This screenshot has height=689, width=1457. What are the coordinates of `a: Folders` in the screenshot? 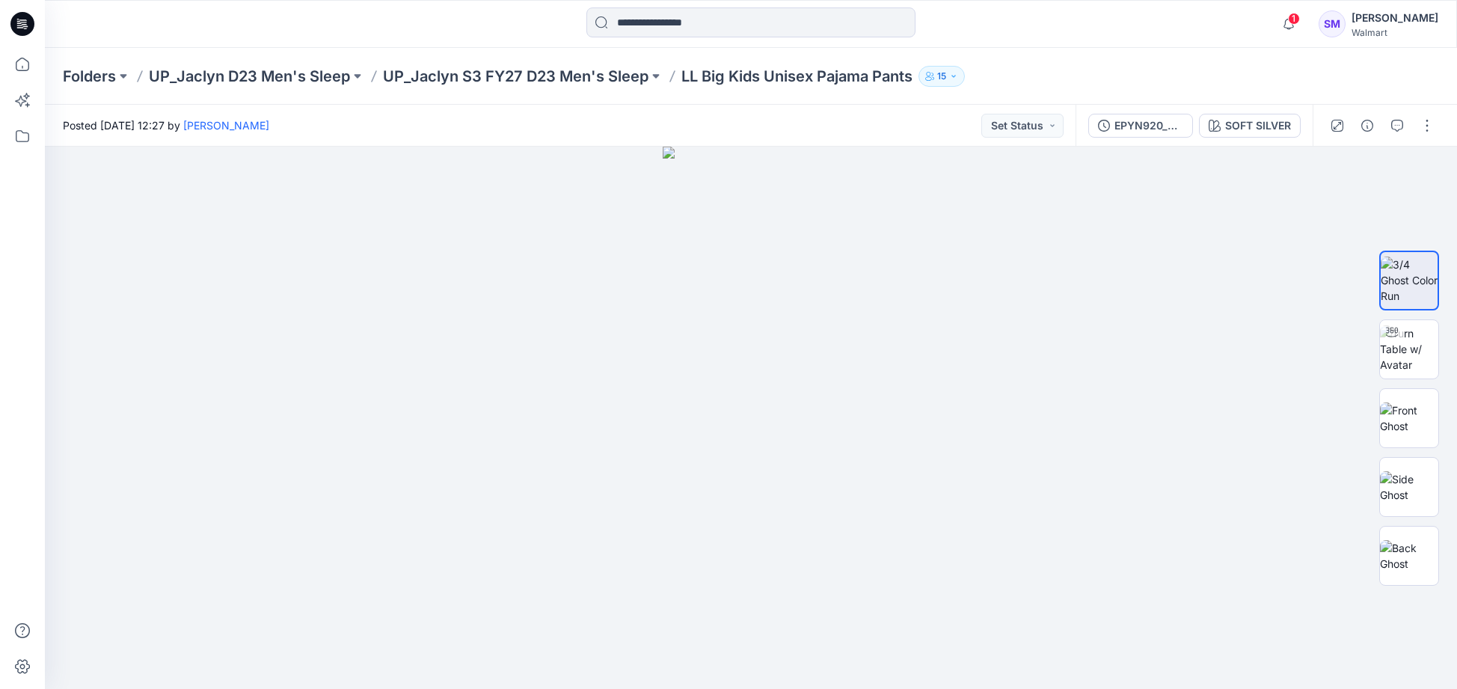 It's located at (89, 76).